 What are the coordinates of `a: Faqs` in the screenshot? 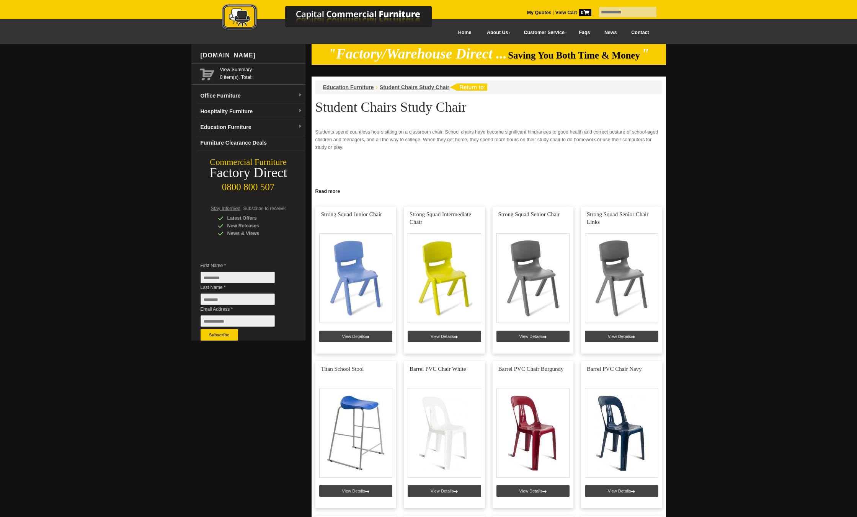 It's located at (585, 33).